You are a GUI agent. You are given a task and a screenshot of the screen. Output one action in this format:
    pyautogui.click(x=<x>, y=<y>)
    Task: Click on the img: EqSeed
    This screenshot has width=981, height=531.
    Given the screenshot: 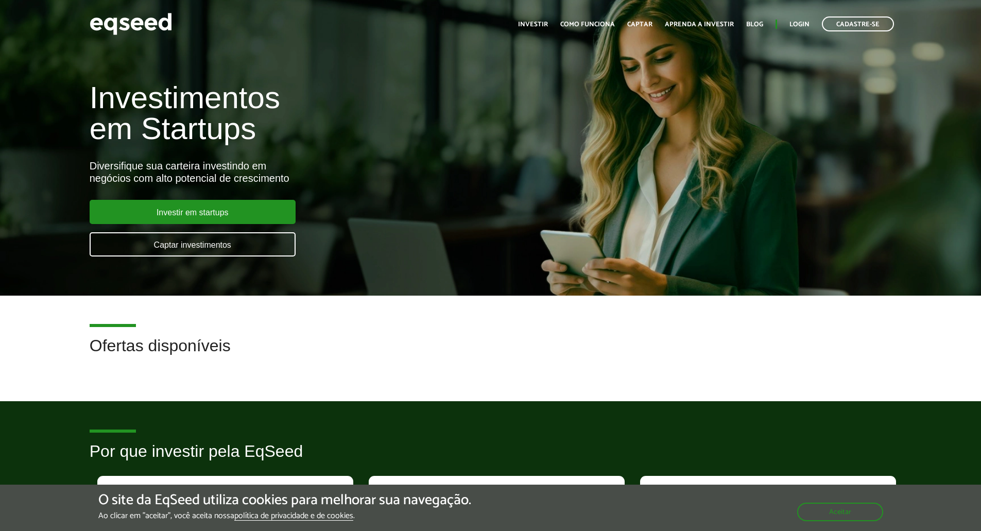 What is the action you would take?
    pyautogui.click(x=131, y=24)
    